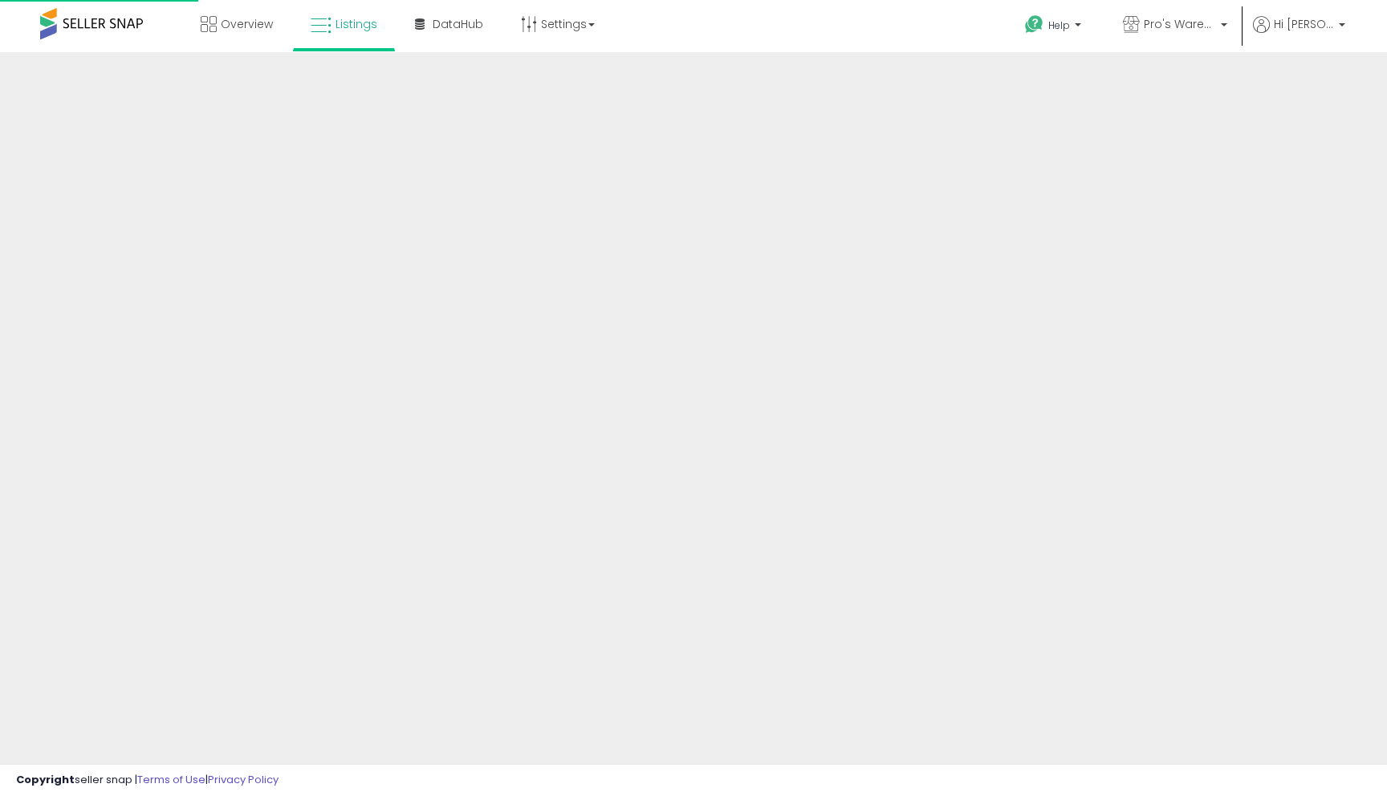 The image size is (1387, 796). What do you see at coordinates (1059, 25) in the screenshot?
I see `span: Help` at bounding box center [1059, 25].